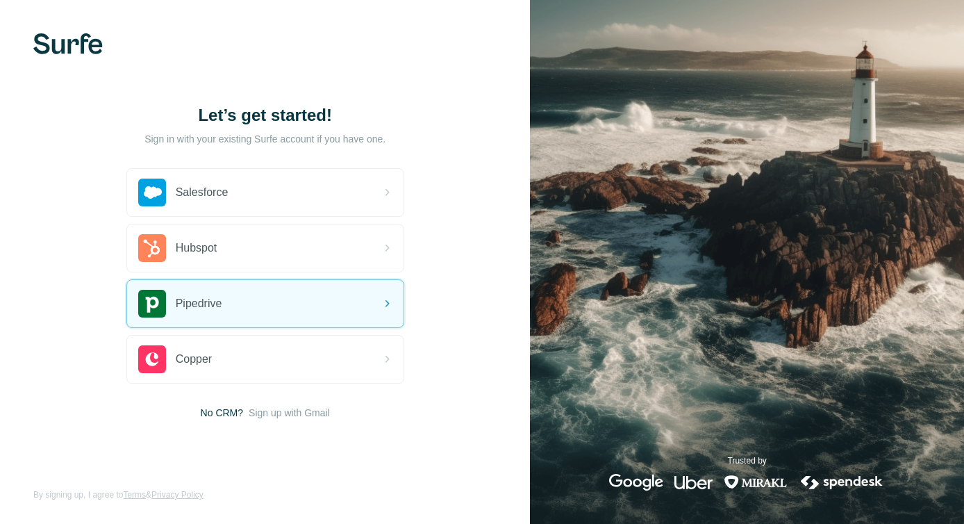 The width and height of the screenshot is (964, 524). Describe the element at coordinates (842, 482) in the screenshot. I see `img: spendesk's logo` at that location.